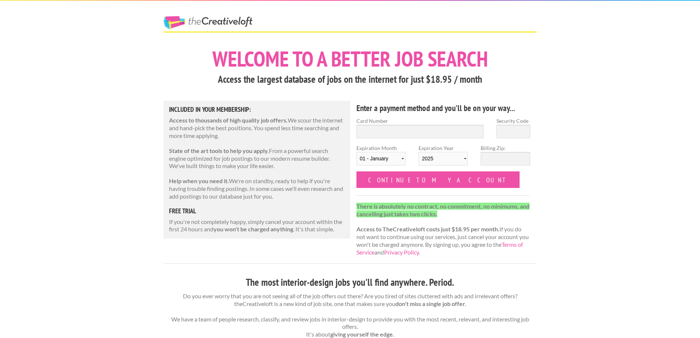 The width and height of the screenshot is (700, 338). Describe the element at coordinates (350, 282) in the screenshot. I see `h3: The most interior-design jobs you'll find anywhere. Period.` at that location.